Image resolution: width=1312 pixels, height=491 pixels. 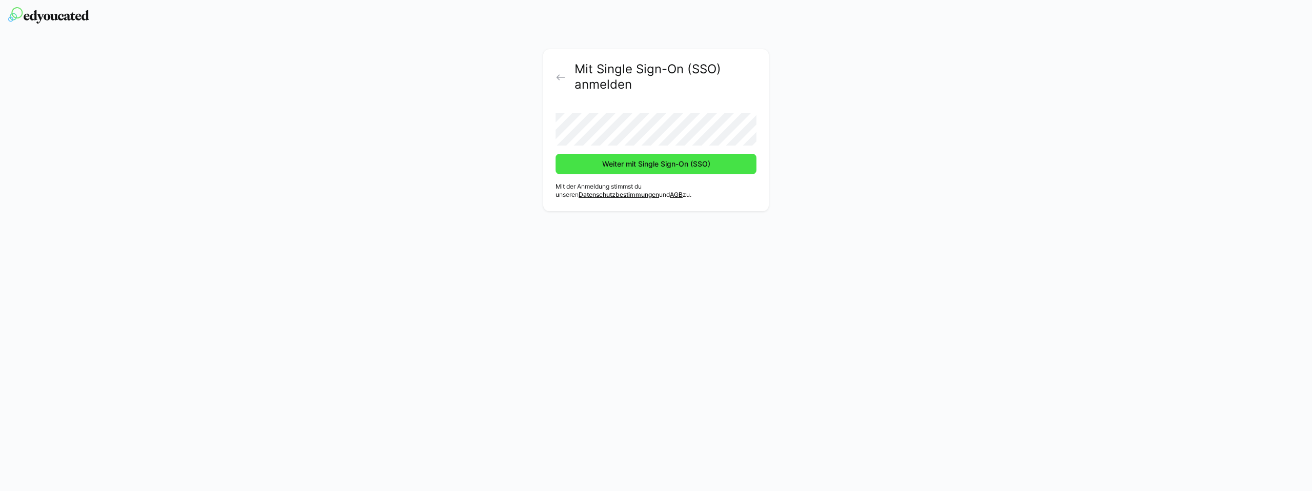 What do you see at coordinates (49, 15) in the screenshot?
I see `img: edyoucated` at bounding box center [49, 15].